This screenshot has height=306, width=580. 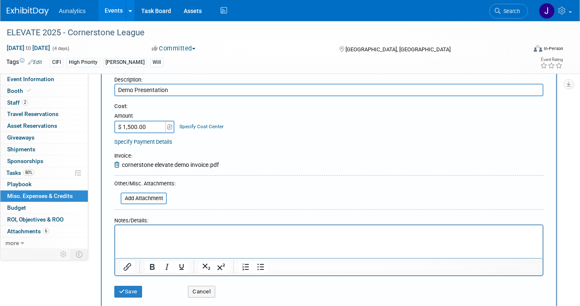 I want to click on span: Playbook, so click(x=19, y=184).